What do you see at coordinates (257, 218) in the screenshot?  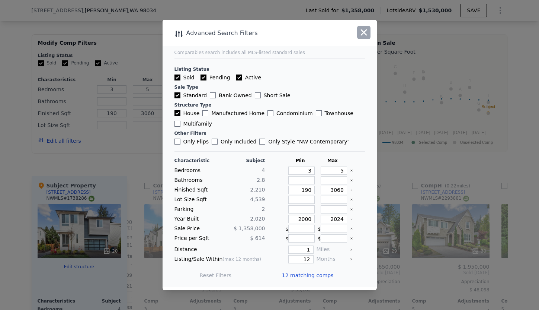 I see `span: 2,020` at bounding box center [257, 218].